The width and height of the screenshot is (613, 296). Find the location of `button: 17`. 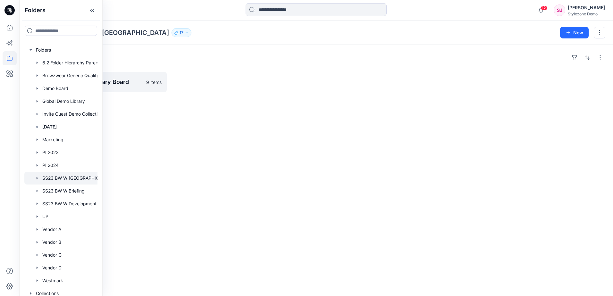

button: 17 is located at coordinates (181, 33).